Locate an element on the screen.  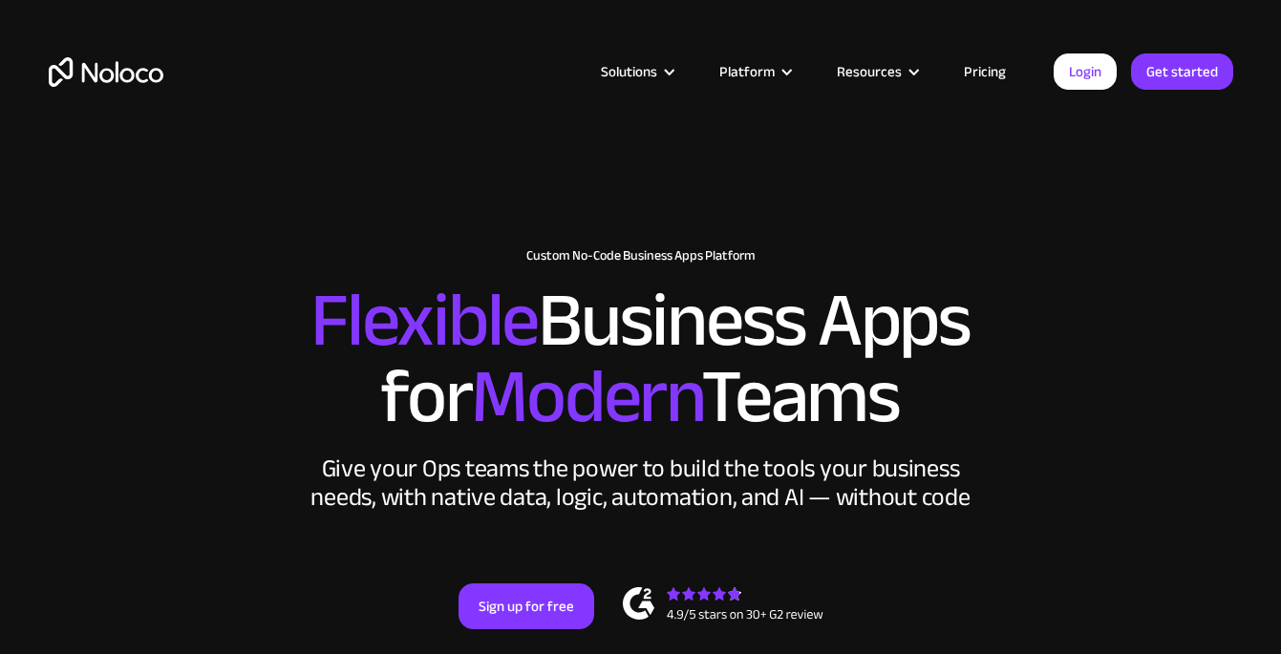
a: Pricing is located at coordinates (985, 72).